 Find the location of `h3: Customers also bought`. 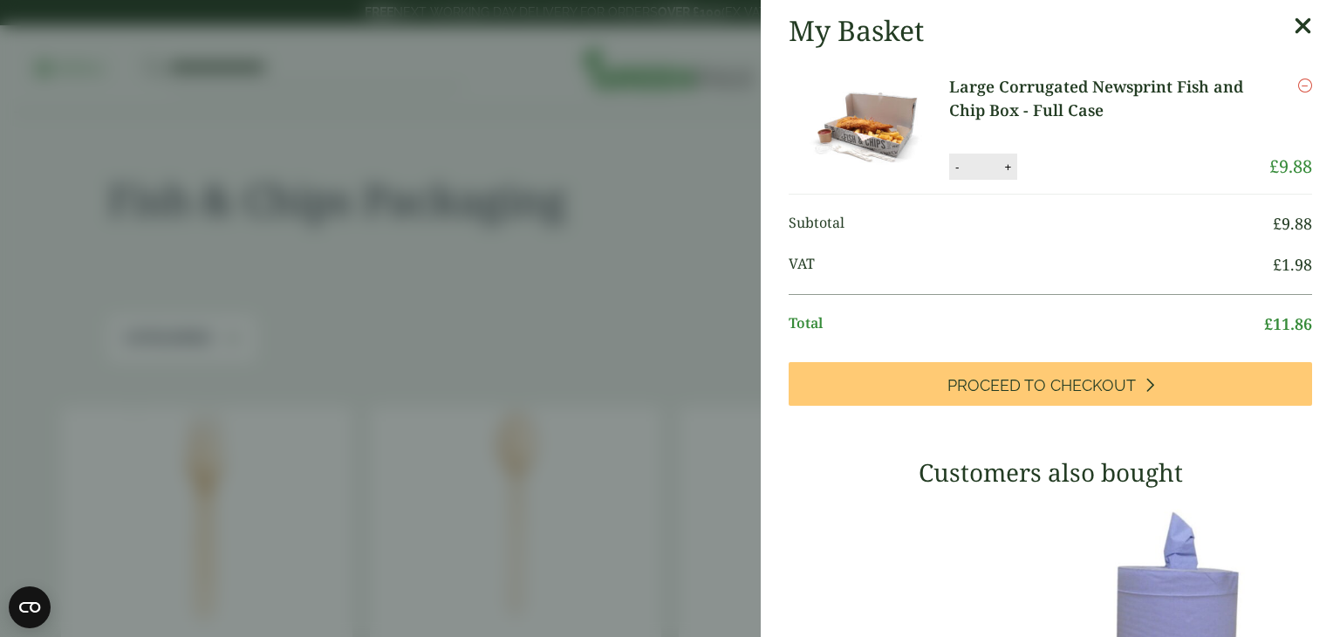

h3: Customers also bought is located at coordinates (1050, 473).